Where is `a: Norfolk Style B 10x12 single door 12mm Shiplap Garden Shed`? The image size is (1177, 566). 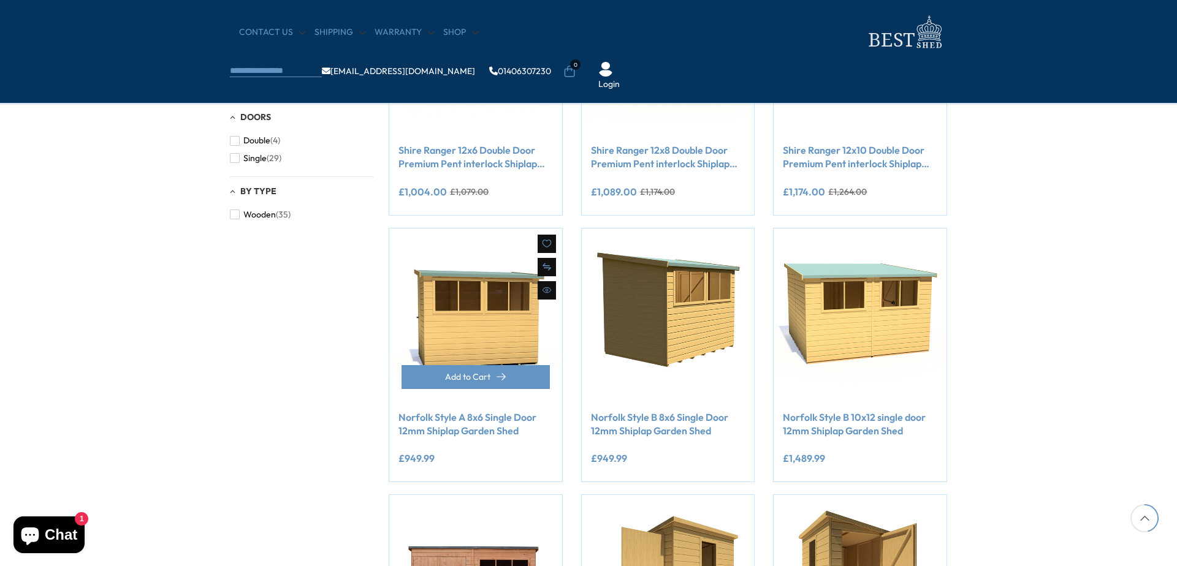
a: Norfolk Style B 10x12 single door 12mm Shiplap Garden Shed is located at coordinates (860, 424).